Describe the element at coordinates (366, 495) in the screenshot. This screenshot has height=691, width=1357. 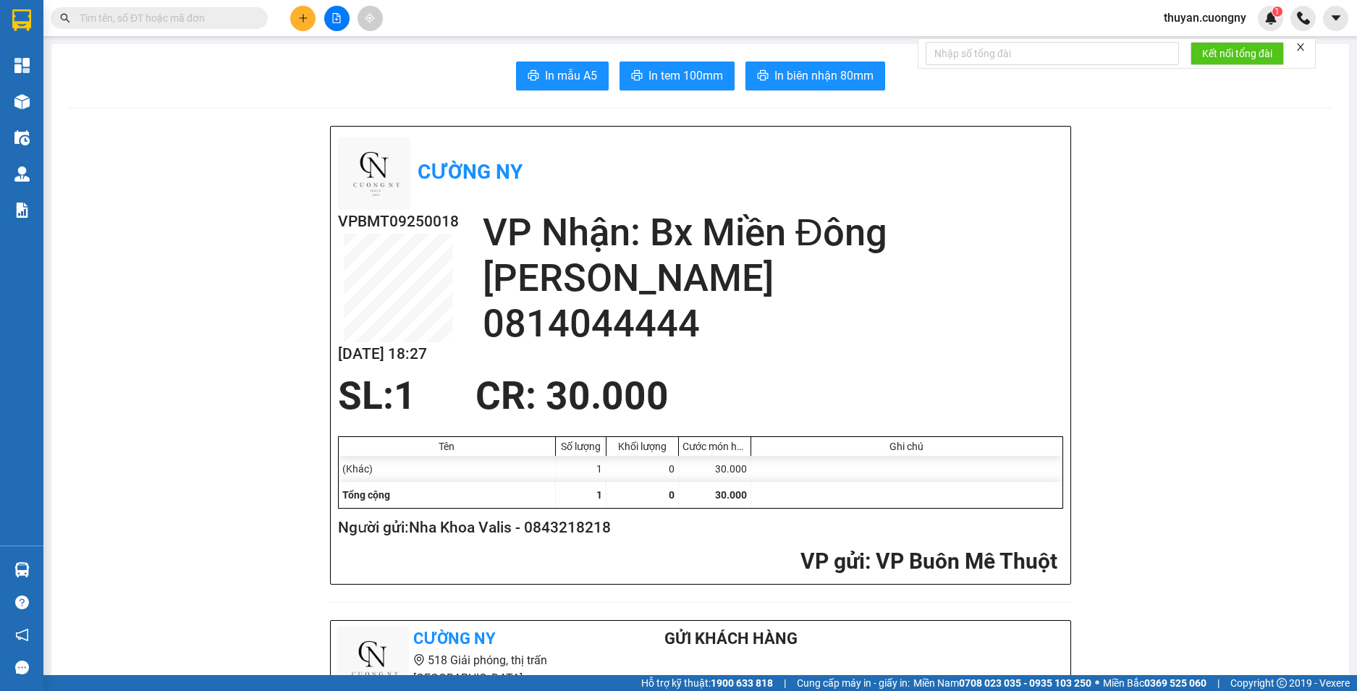
I see `span: Tổng cộng` at that location.